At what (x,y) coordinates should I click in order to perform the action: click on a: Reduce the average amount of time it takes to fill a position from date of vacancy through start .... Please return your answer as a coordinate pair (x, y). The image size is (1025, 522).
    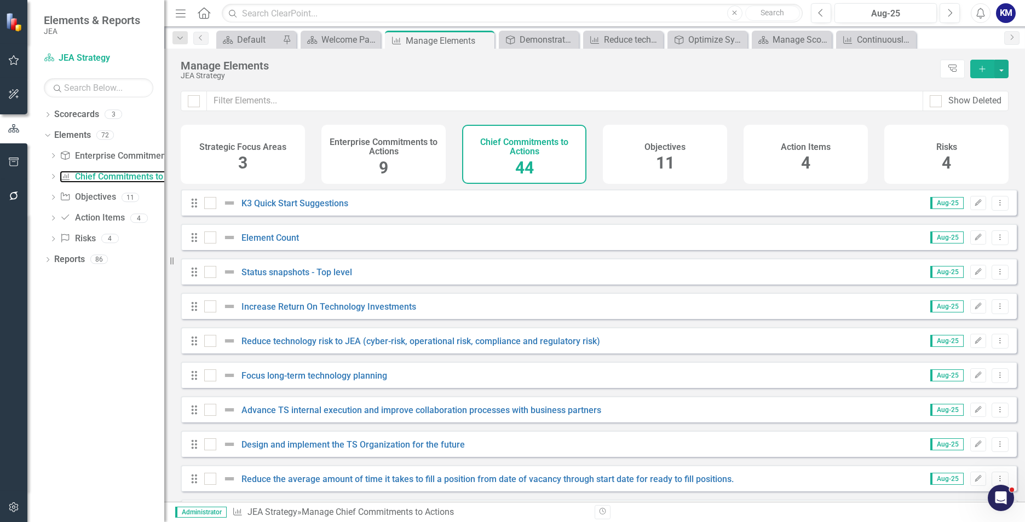
    Looking at the image, I should click on (487, 479).